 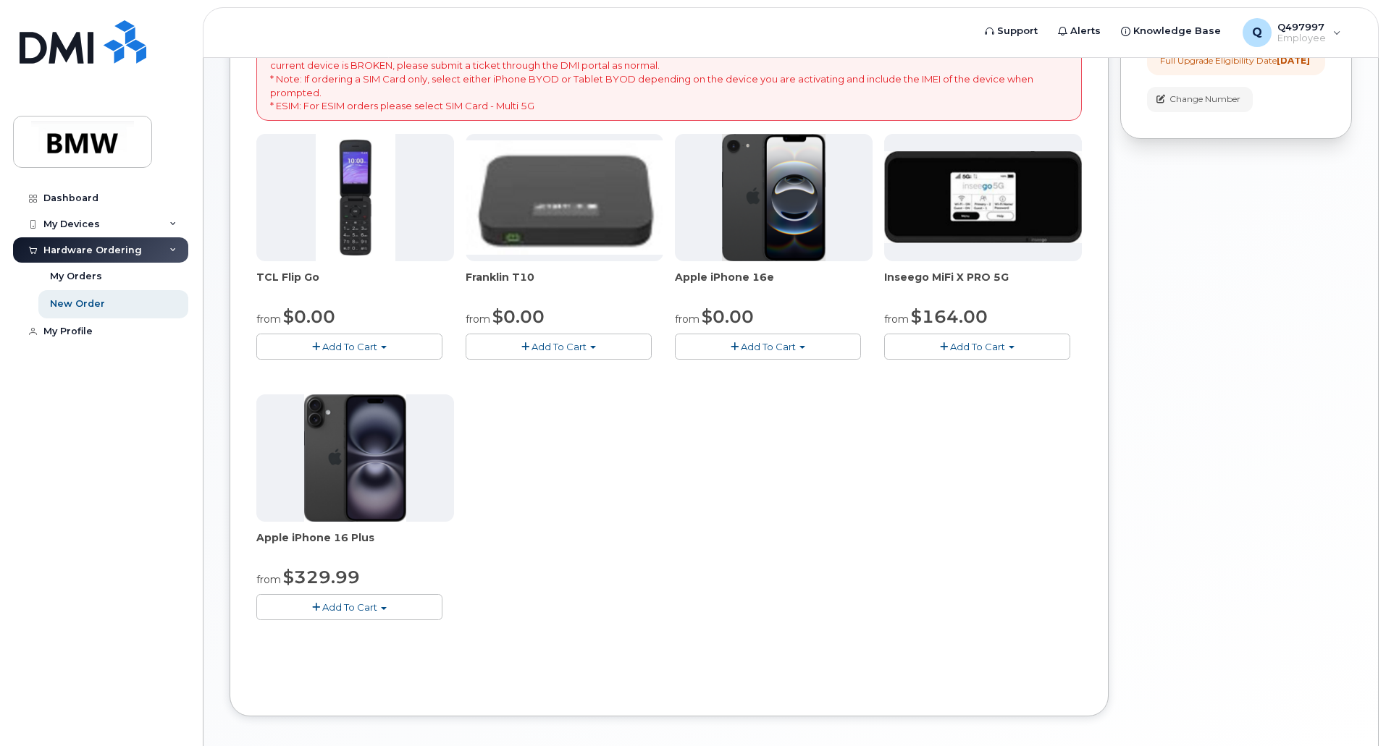 What do you see at coordinates (1017, 31) in the screenshot?
I see `span: Support` at bounding box center [1017, 31].